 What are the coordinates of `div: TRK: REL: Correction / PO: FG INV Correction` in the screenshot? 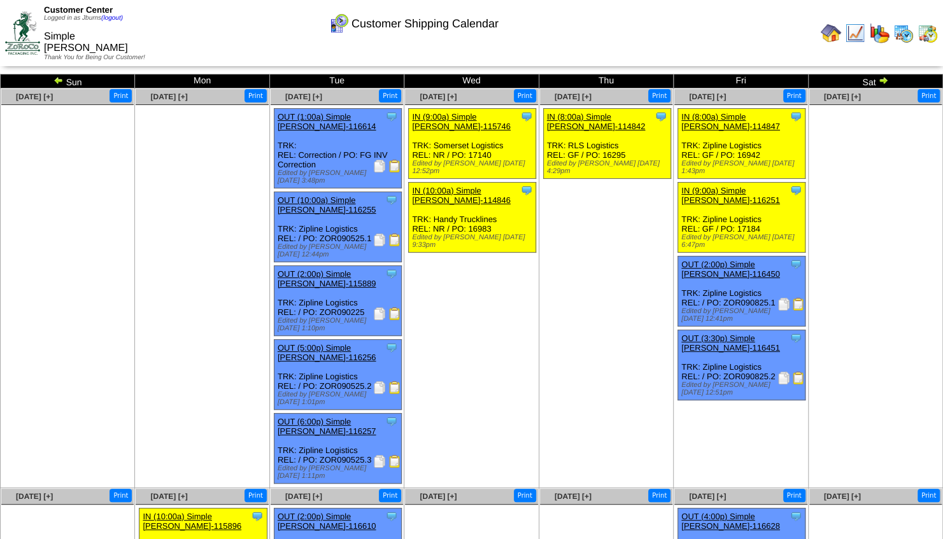 It's located at (337, 148).